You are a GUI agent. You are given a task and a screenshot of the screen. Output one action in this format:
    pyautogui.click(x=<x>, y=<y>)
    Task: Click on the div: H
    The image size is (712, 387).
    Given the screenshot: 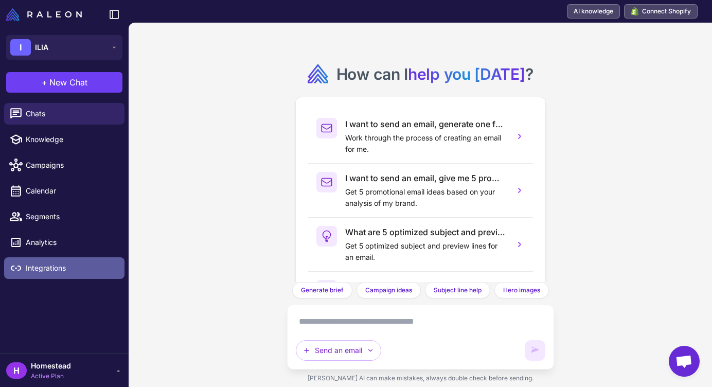 What is the action you would take?
    pyautogui.click(x=16, y=370)
    